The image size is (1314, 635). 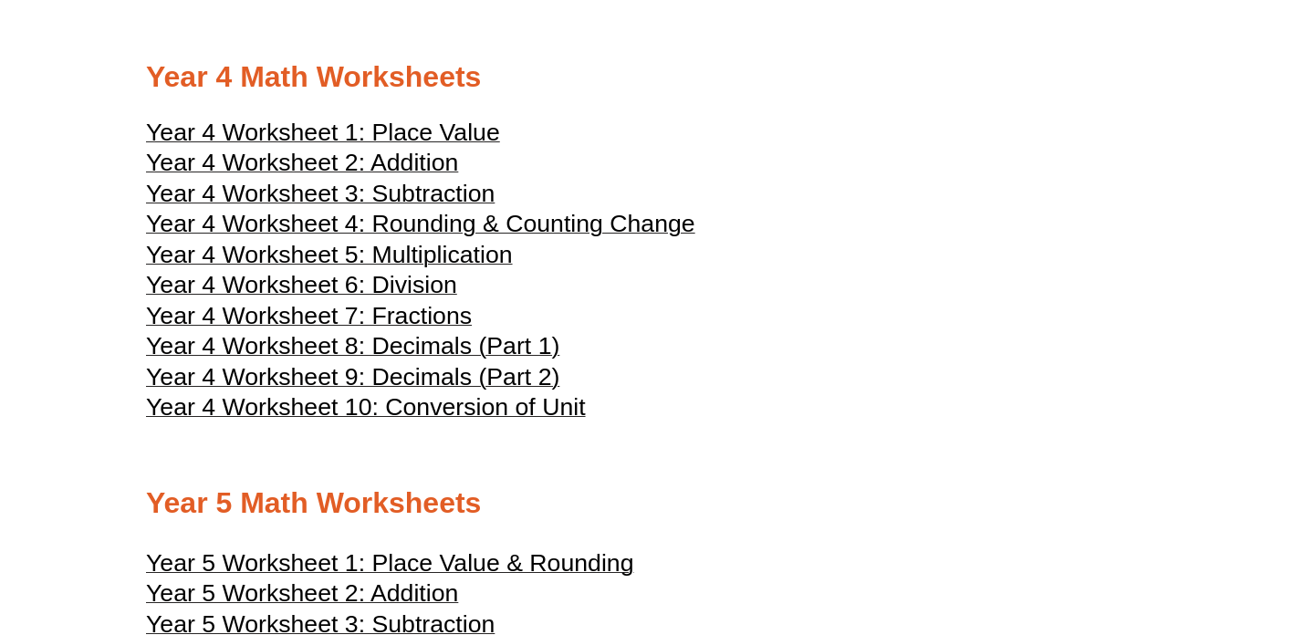 I want to click on span: Year 4 Worksheet 6: Division, so click(x=301, y=285).